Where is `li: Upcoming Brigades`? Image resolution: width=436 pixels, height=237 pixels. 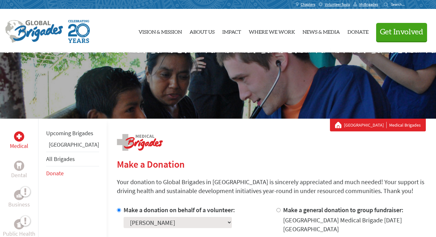
li: Upcoming Brigades is located at coordinates (73, 134).